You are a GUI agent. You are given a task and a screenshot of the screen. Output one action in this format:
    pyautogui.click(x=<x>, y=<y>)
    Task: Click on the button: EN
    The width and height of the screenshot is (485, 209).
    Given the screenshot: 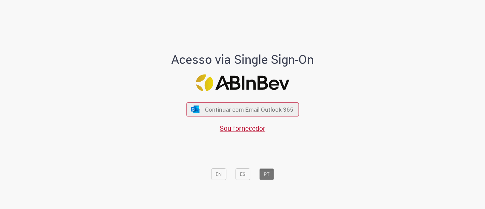 What is the action you would take?
    pyautogui.click(x=219, y=174)
    